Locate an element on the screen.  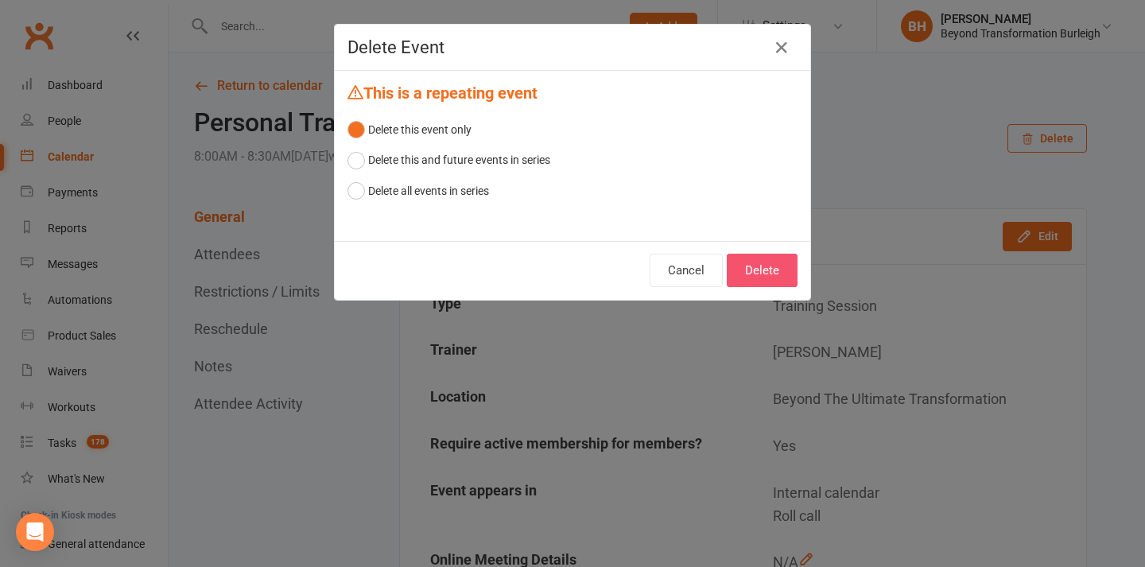
h4: This is a repeating event is located at coordinates (573, 92).